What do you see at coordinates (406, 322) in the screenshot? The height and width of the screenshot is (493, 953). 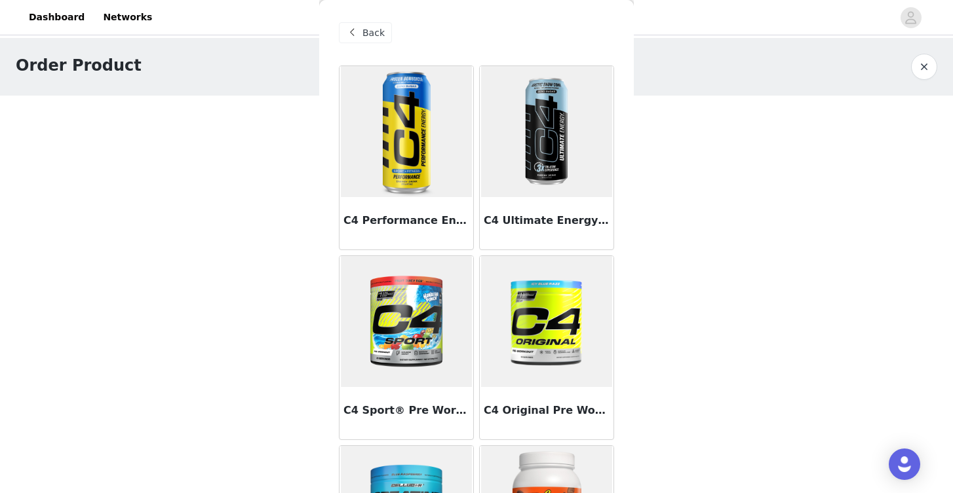 I see `img: C4 Sport® Pre Workout Powder` at bounding box center [406, 322].